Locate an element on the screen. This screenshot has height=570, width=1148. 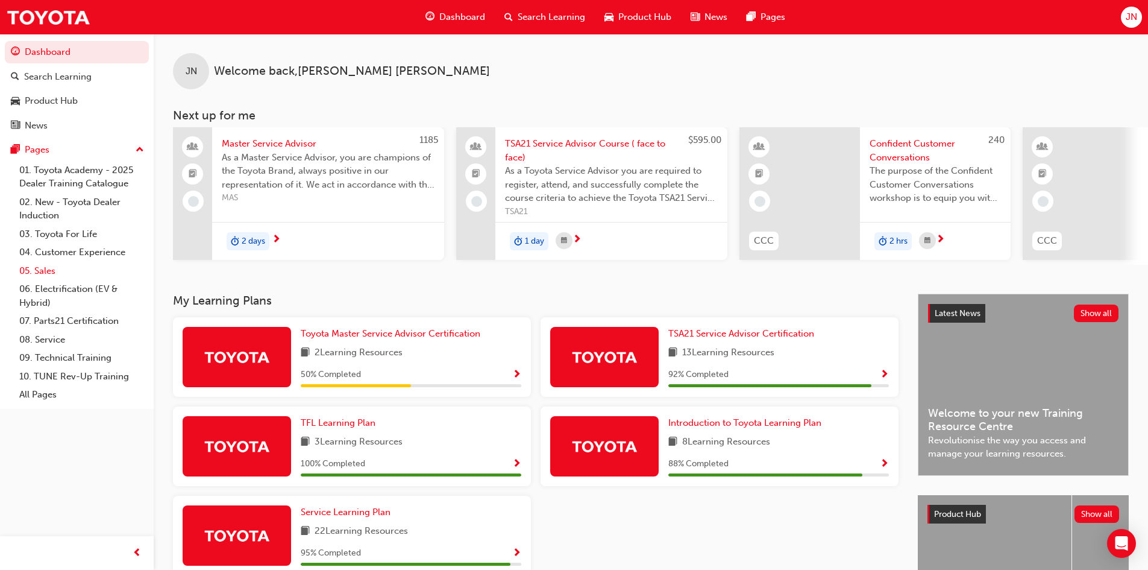
span: 1 day is located at coordinates (535, 241).